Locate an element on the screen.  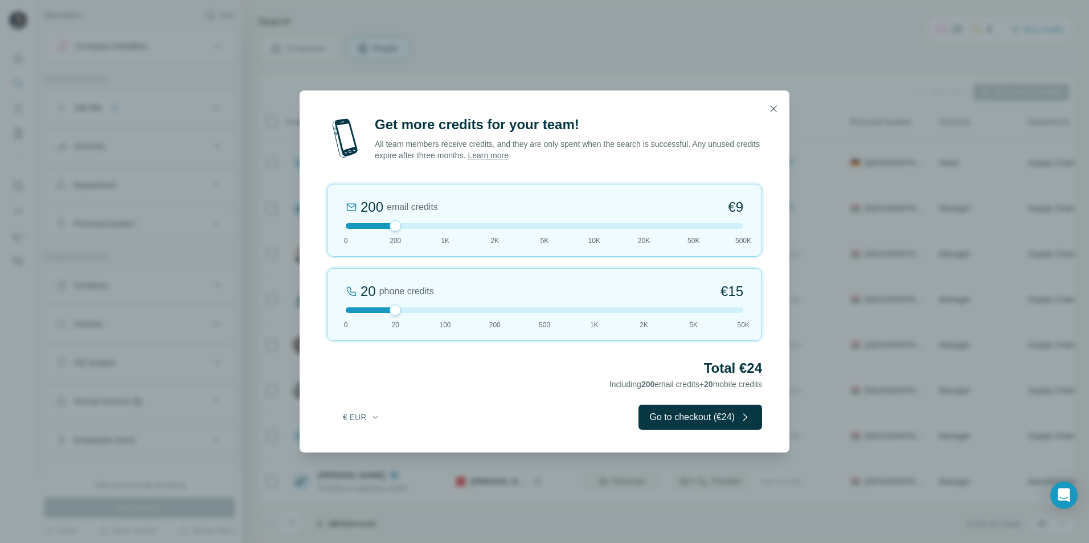
span: phone credits is located at coordinates (407, 292).